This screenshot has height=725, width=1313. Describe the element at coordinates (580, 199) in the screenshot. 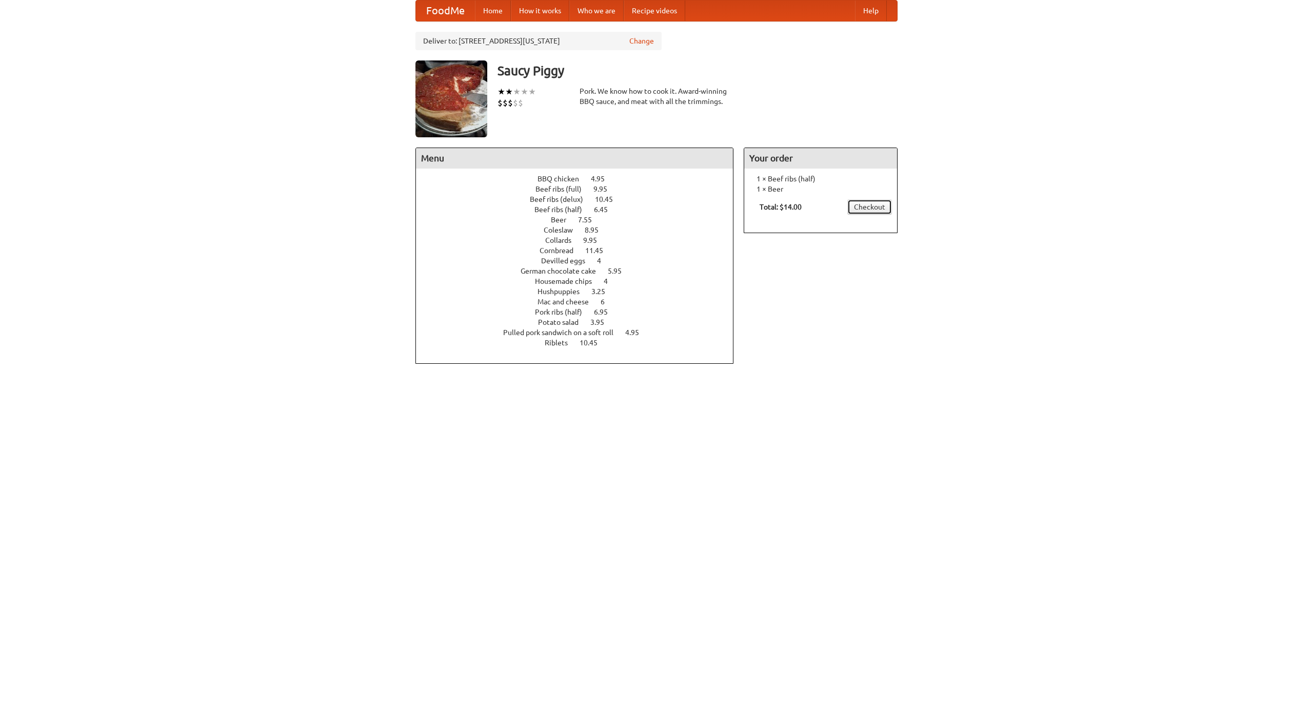

I see `a: Beef ribs (delux) 10.45` at that location.